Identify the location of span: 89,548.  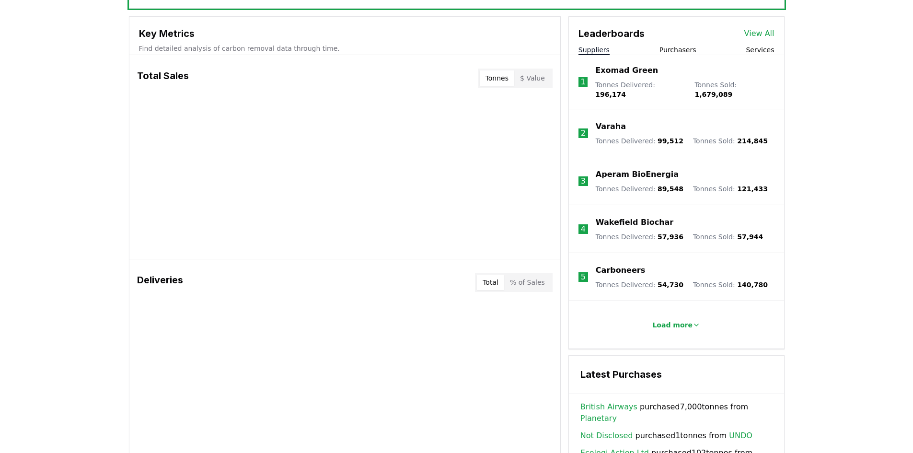
(671, 189).